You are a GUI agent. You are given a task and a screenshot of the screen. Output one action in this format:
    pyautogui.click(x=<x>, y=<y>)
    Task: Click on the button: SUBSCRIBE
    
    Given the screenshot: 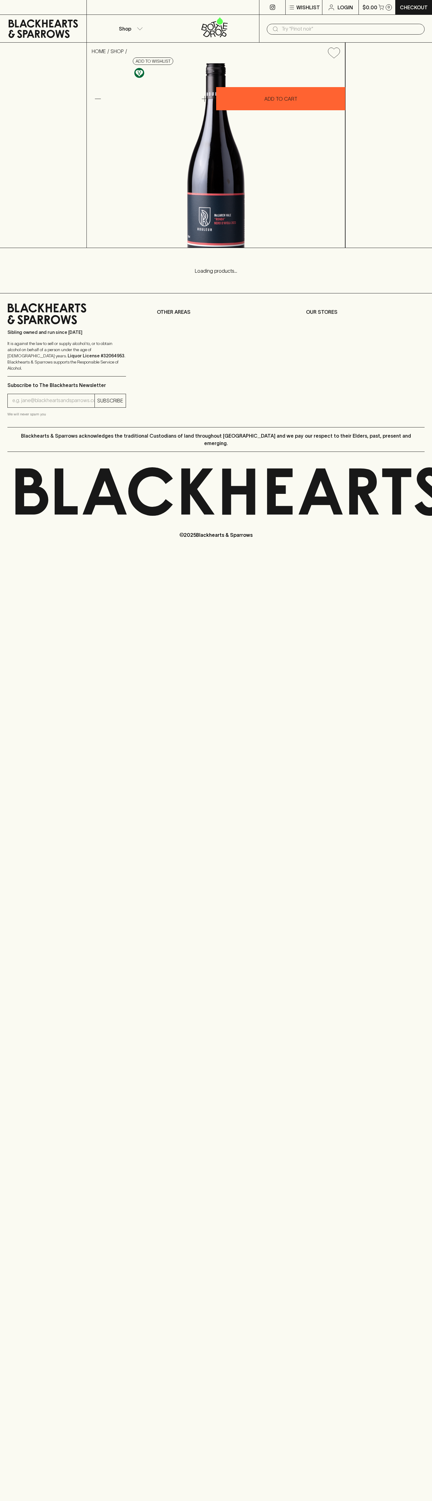 What is the action you would take?
    pyautogui.click(x=110, y=400)
    